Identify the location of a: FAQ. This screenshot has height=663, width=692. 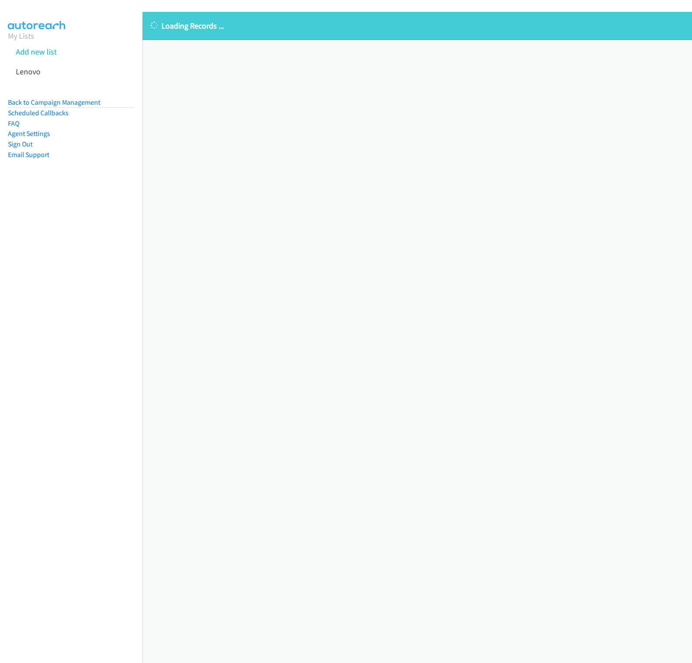
(14, 123).